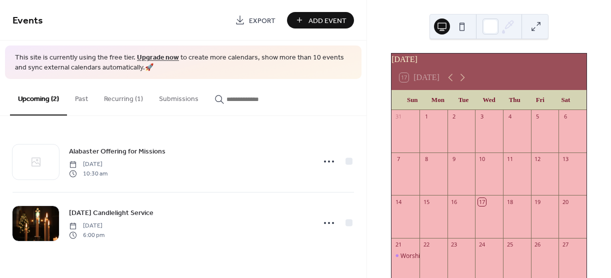 This screenshot has width=611, height=278. Describe the element at coordinates (179, 97) in the screenshot. I see `button: Submissions` at that location.